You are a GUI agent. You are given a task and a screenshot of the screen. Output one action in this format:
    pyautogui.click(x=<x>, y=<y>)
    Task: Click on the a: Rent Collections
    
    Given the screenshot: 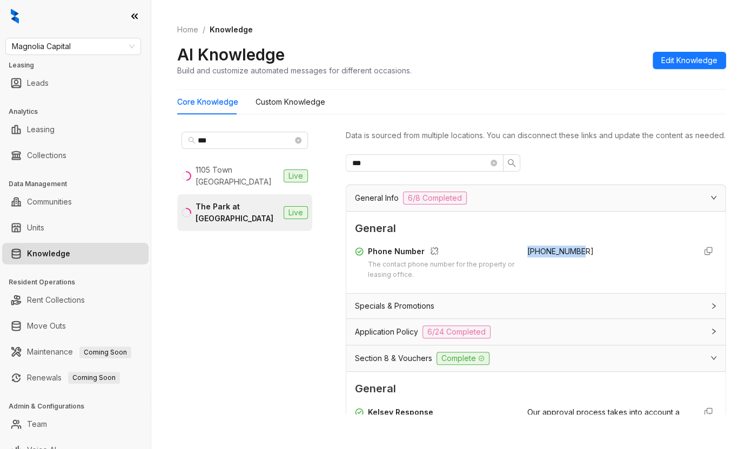 What is the action you would take?
    pyautogui.click(x=56, y=300)
    